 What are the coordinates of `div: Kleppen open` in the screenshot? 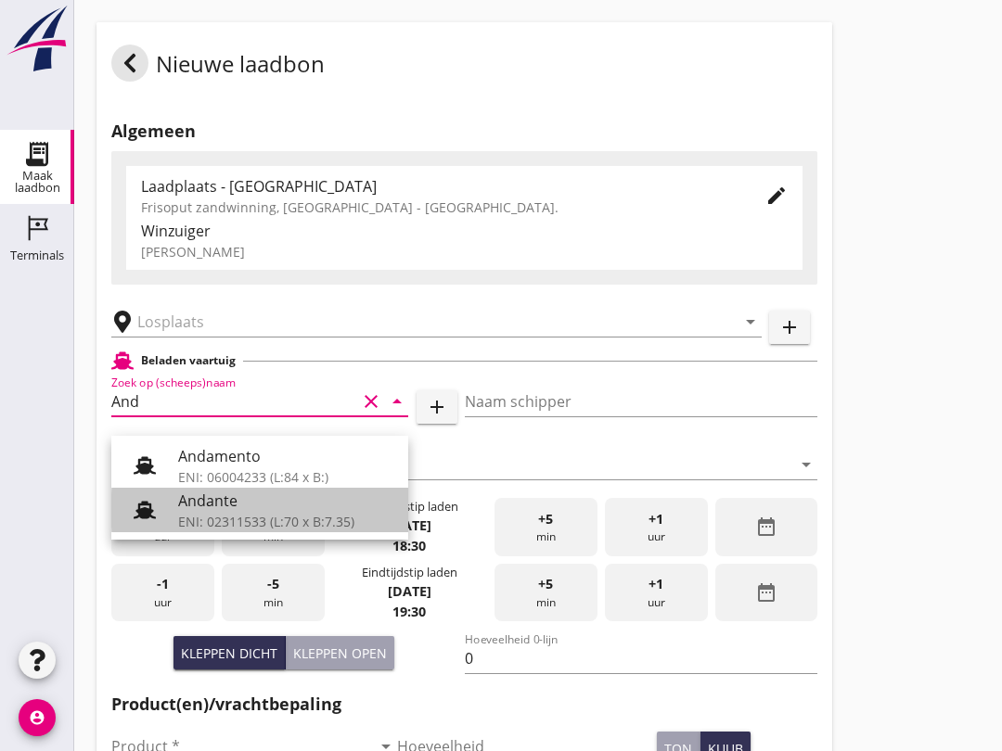 It's located at (340, 653).